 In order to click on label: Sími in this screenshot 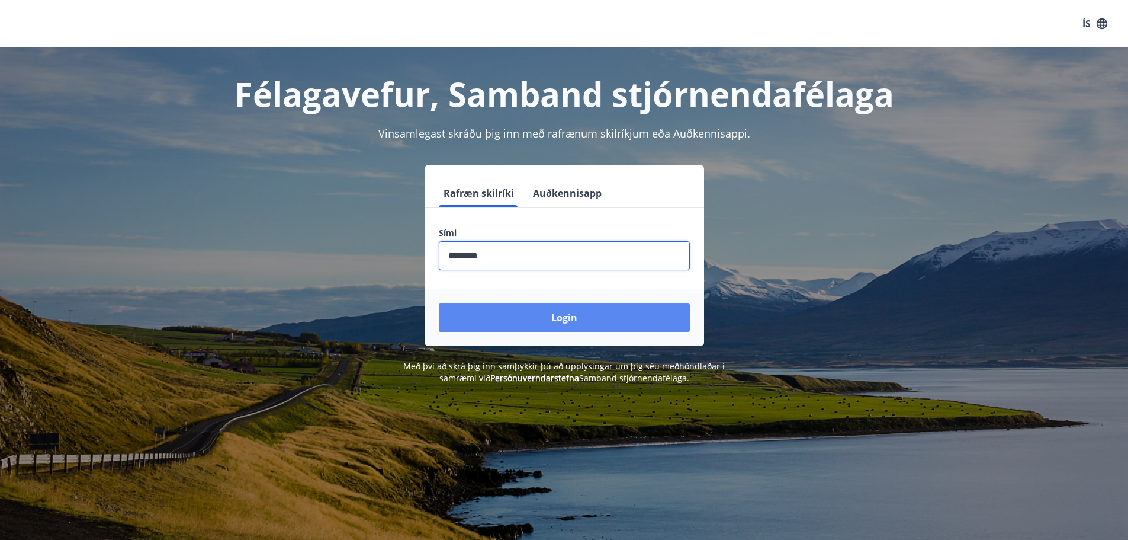, I will do `click(565, 233)`.